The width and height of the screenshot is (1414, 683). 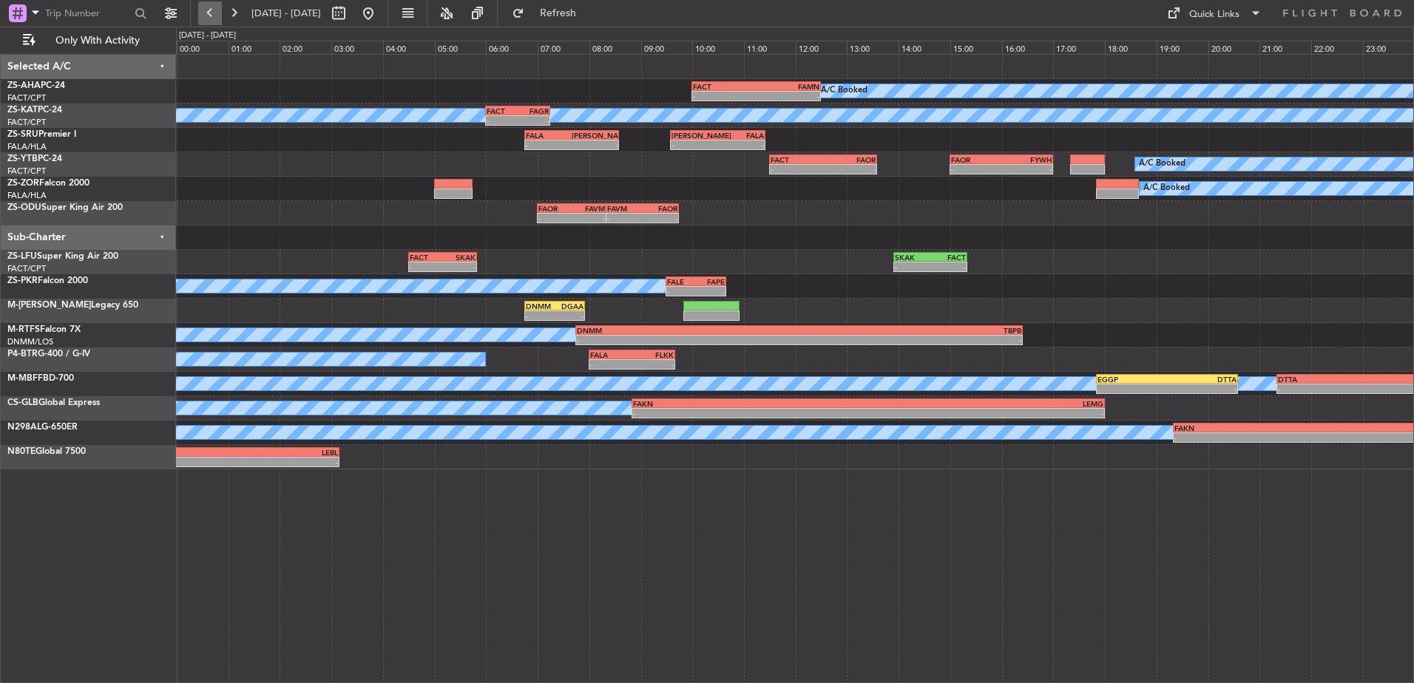 I want to click on div: LEBL, so click(x=214, y=453).